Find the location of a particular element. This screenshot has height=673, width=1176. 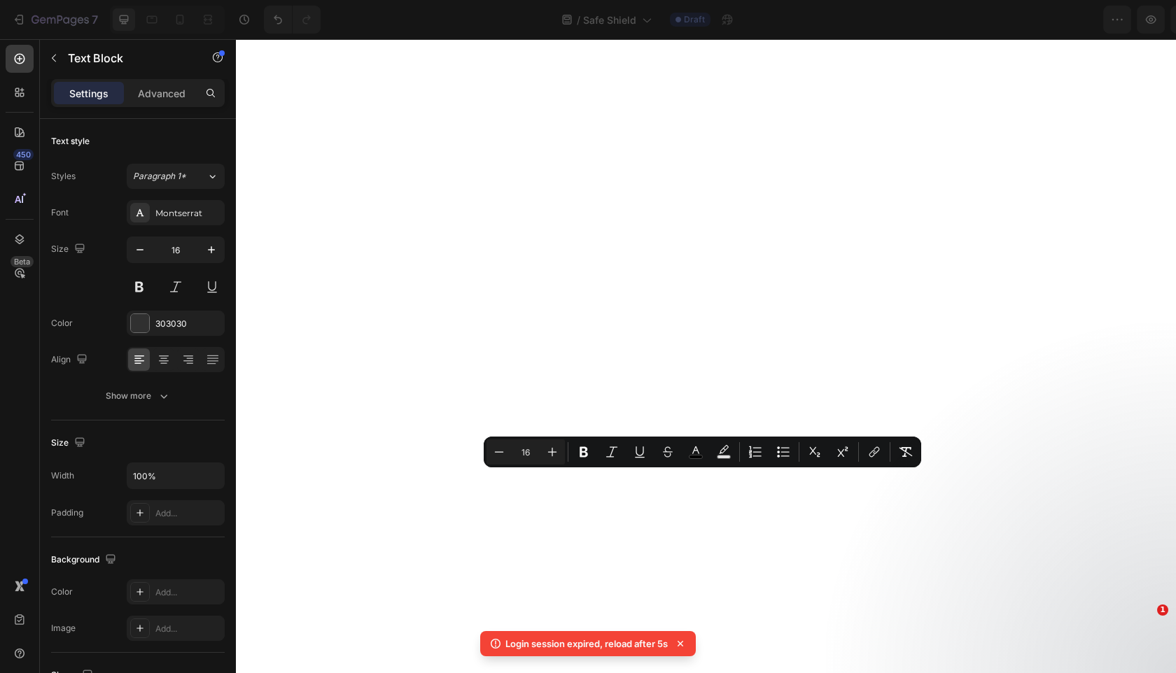

div: Background is located at coordinates (85, 560).